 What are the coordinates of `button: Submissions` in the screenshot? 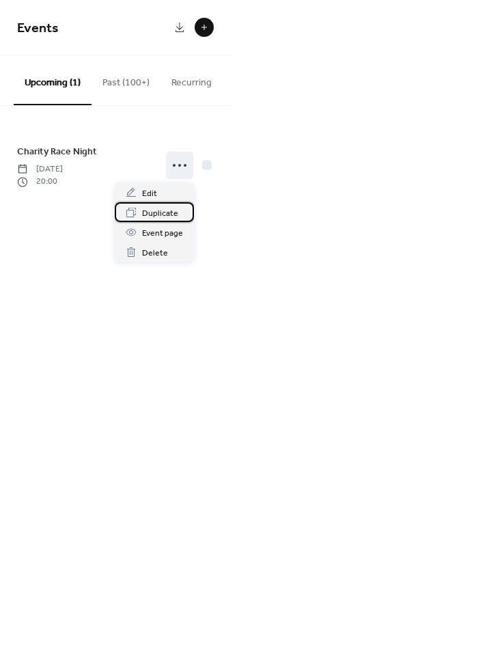 It's located at (260, 79).